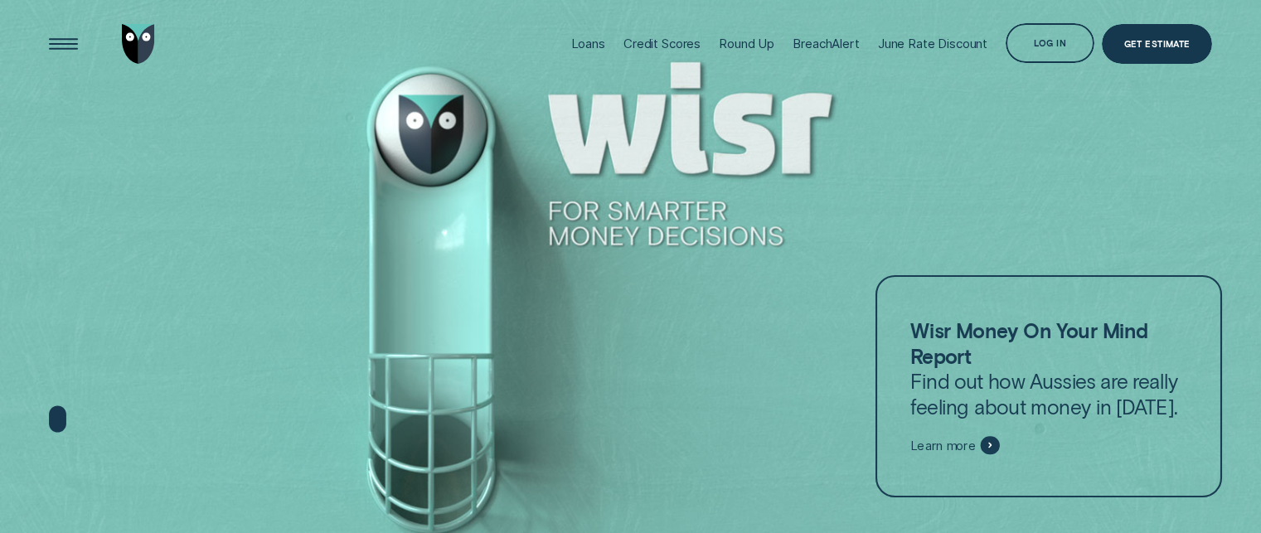 The width and height of the screenshot is (1261, 533). I want to click on div: June Rate Discount, so click(933, 43).